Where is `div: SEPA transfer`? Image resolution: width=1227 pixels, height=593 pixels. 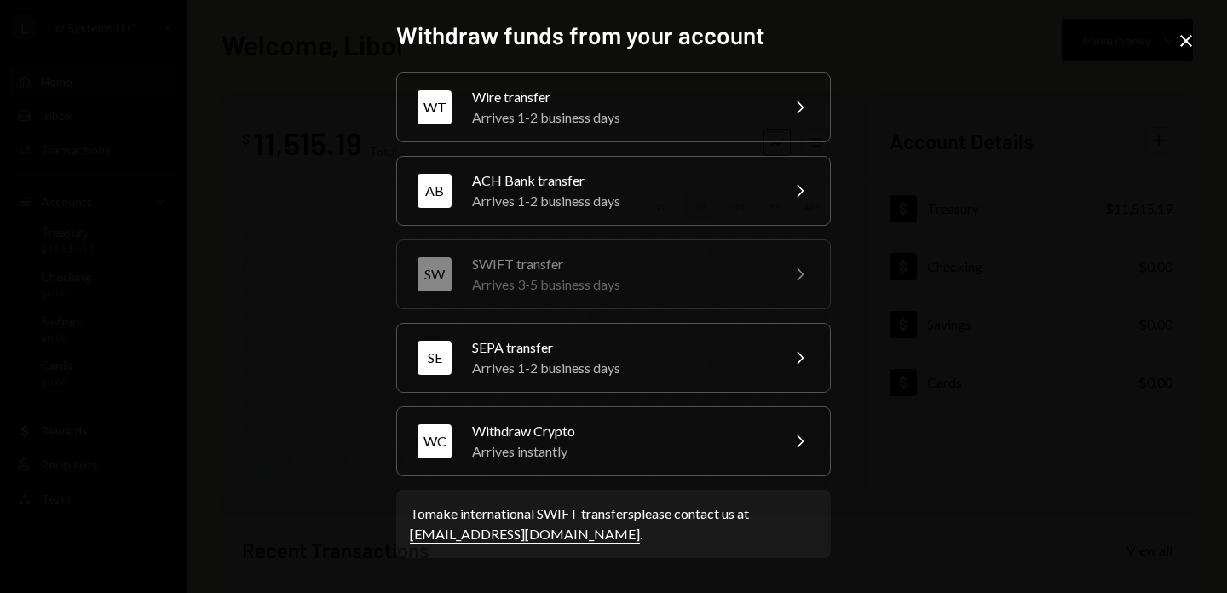
div: SEPA transfer is located at coordinates (620, 348).